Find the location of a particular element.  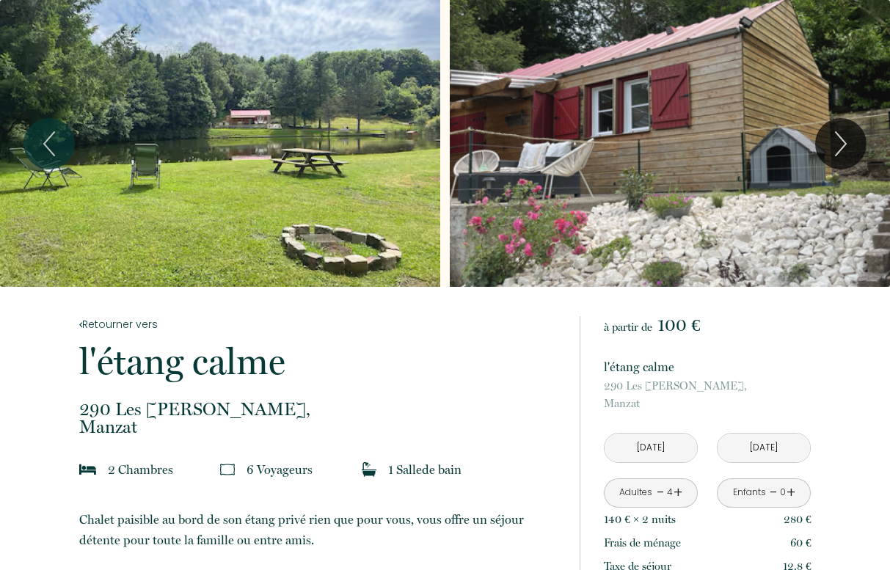

div: 4 is located at coordinates (670, 492).